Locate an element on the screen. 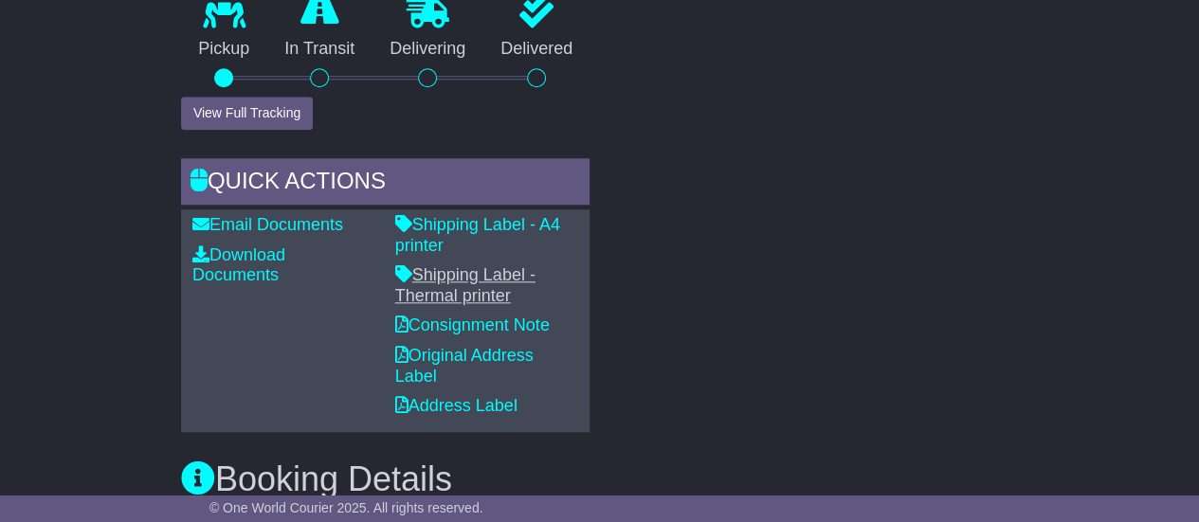  a: Original Address Label is located at coordinates (464, 366).